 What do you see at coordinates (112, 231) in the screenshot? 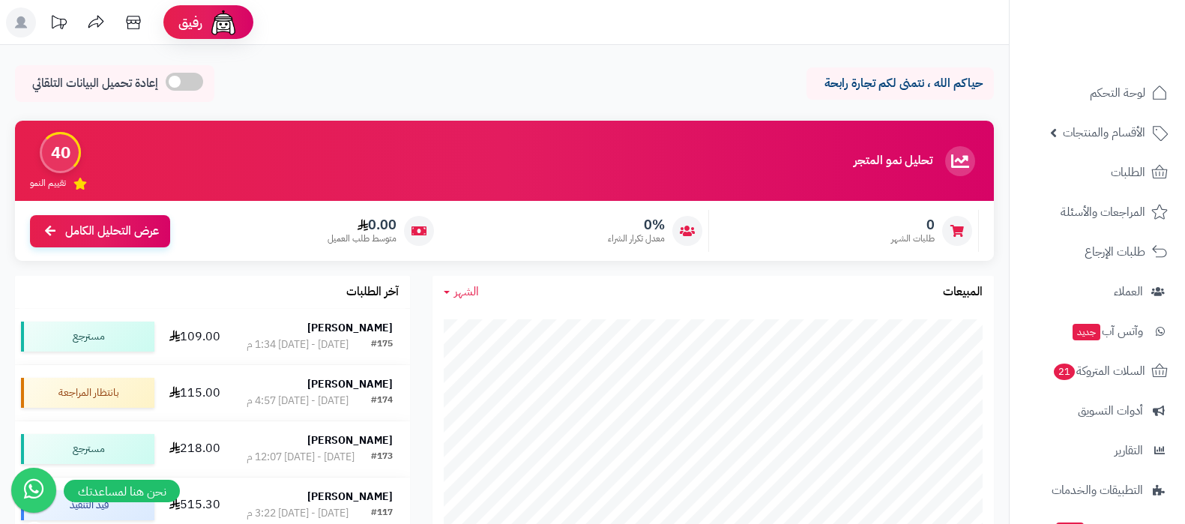
I see `span: عرض التحليل الكامل` at bounding box center [112, 231].